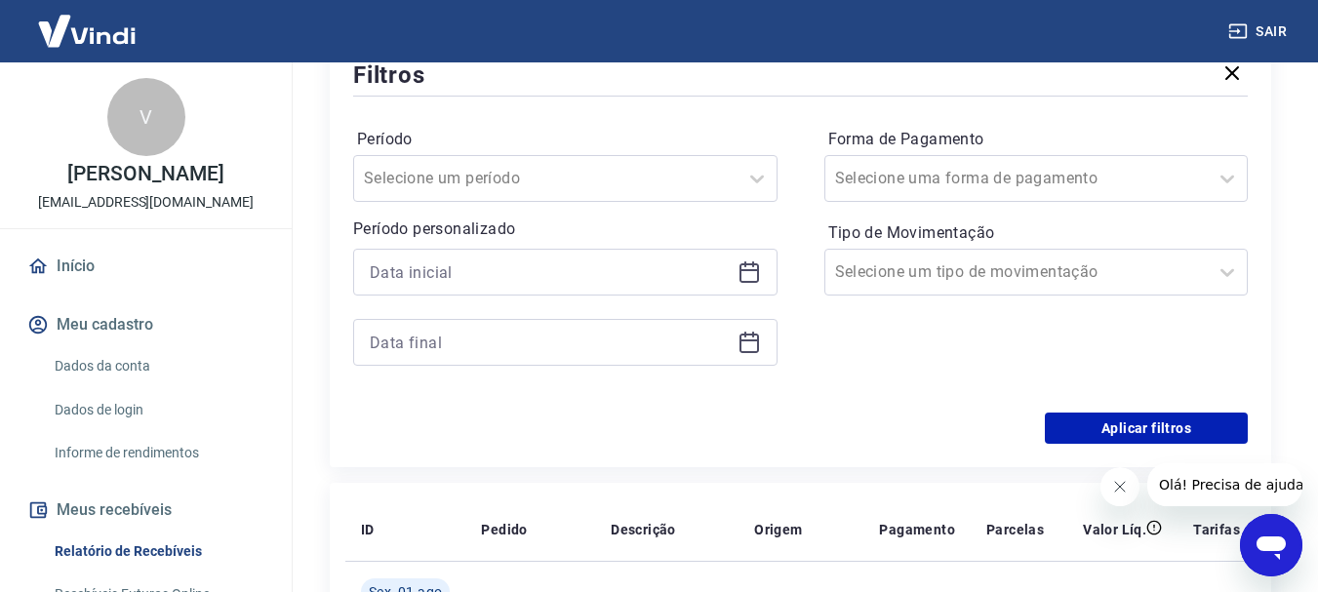 Image resolution: width=1318 pixels, height=592 pixels. Describe the element at coordinates (549, 342) in the screenshot. I see `input: Data final` at that location.